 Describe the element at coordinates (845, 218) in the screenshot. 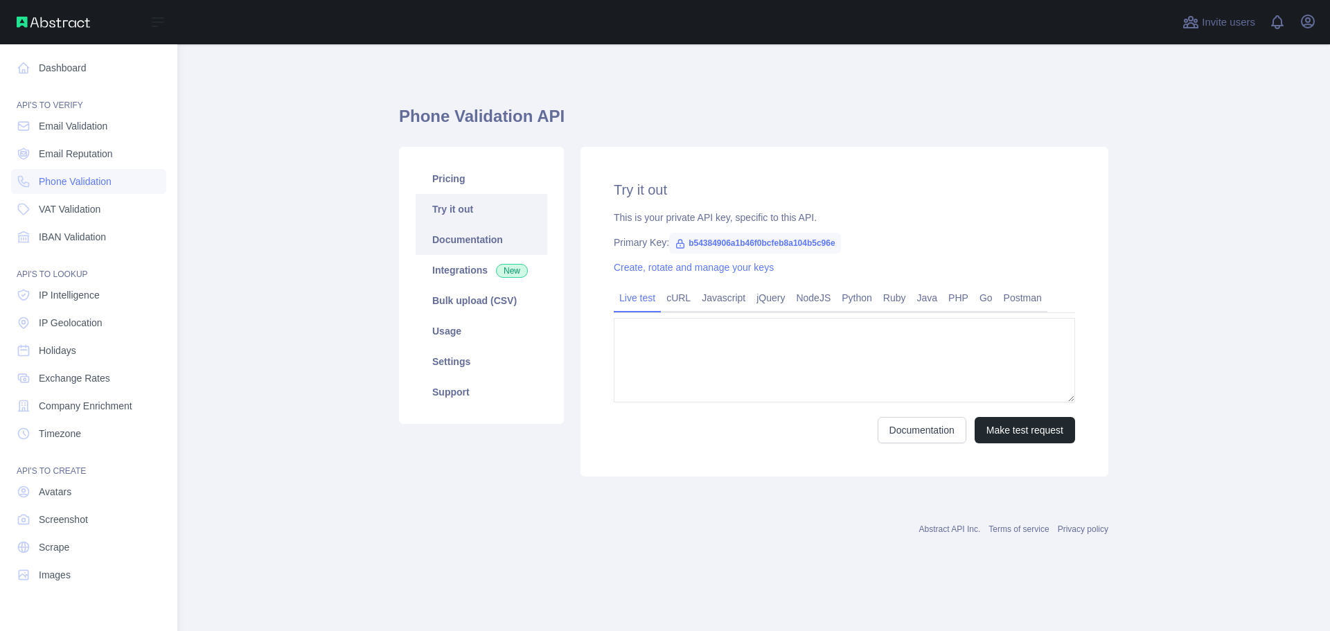

I see `div: This is your private API key, specific to this API.` at that location.